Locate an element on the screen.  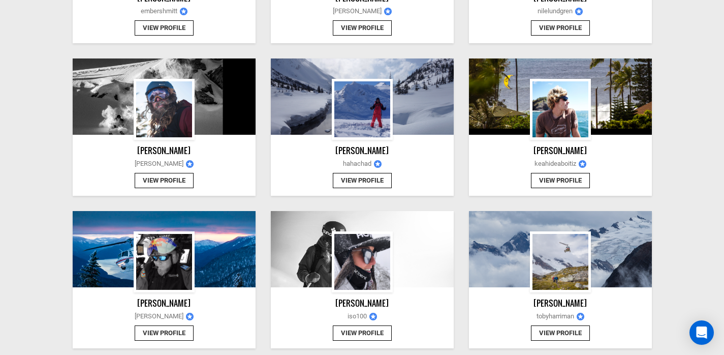
span: hahachad is located at coordinates (362, 164).